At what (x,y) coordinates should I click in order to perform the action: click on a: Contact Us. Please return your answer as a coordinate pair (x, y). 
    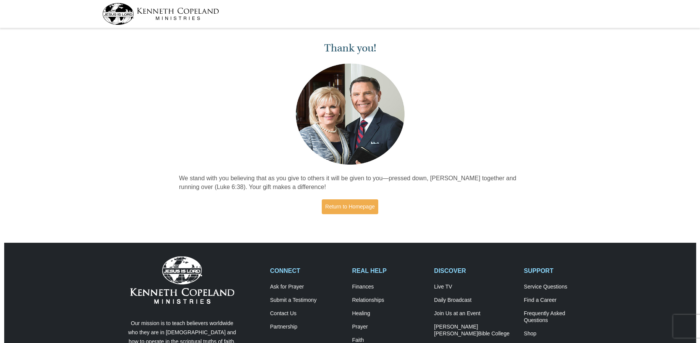
    Looking at the image, I should click on (307, 314).